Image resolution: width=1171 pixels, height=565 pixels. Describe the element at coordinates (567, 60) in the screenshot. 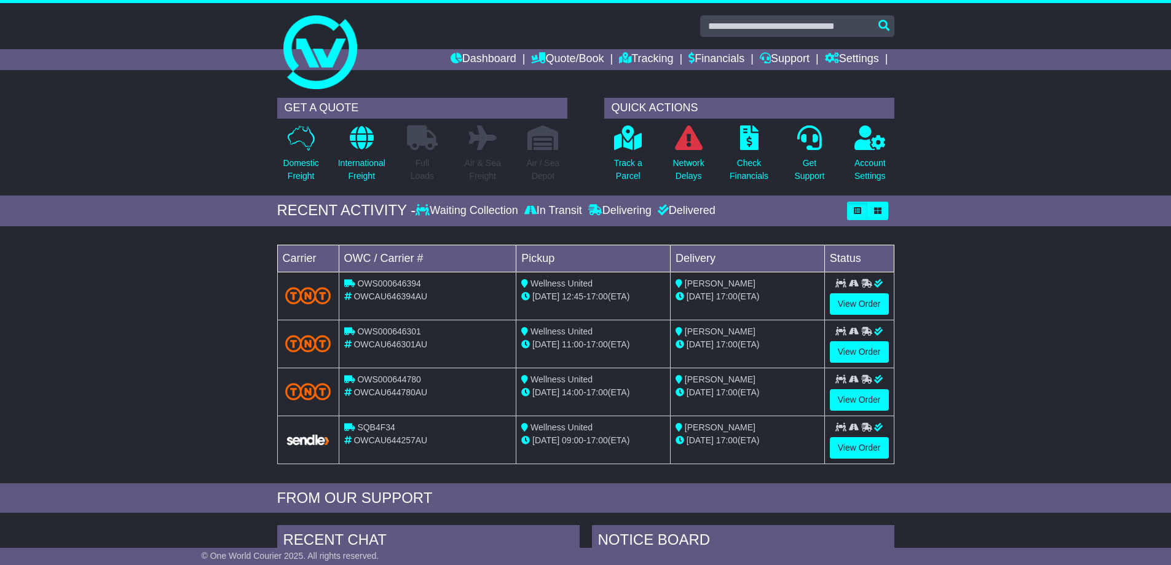

I see `a: Quote/Book` at that location.